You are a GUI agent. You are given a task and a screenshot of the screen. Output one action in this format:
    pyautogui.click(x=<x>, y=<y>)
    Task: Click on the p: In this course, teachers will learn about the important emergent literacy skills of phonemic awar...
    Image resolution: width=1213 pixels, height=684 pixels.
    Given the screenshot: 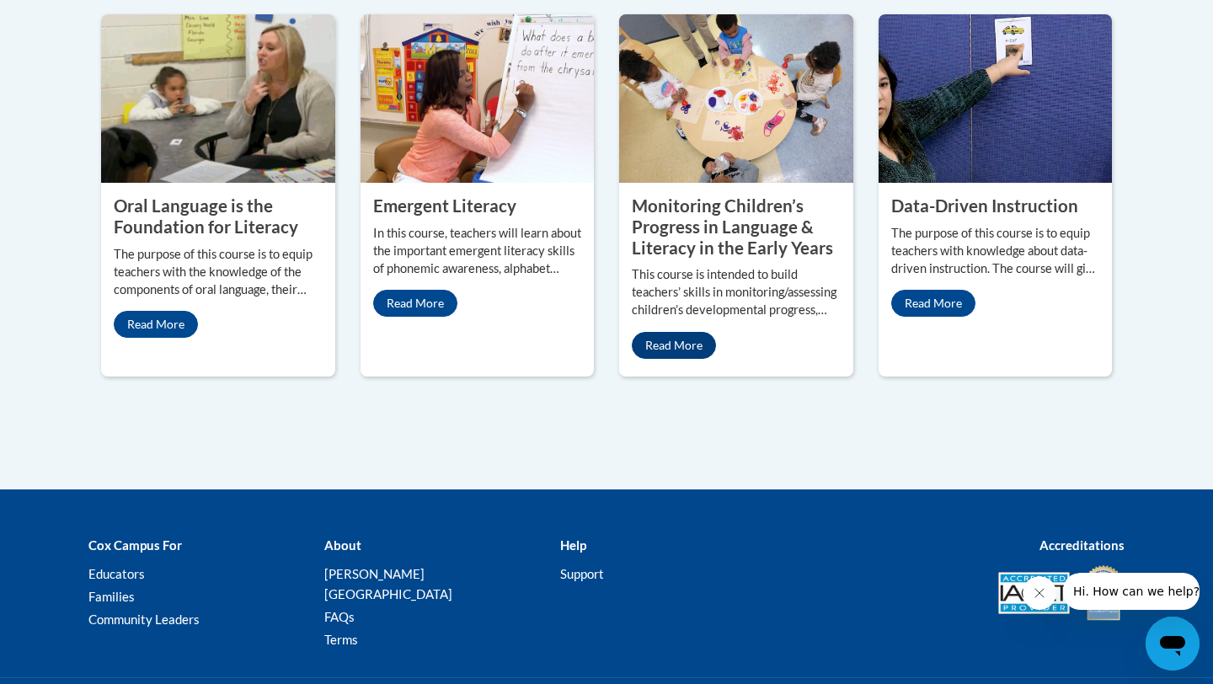 What is the action you would take?
    pyautogui.click(x=478, y=251)
    